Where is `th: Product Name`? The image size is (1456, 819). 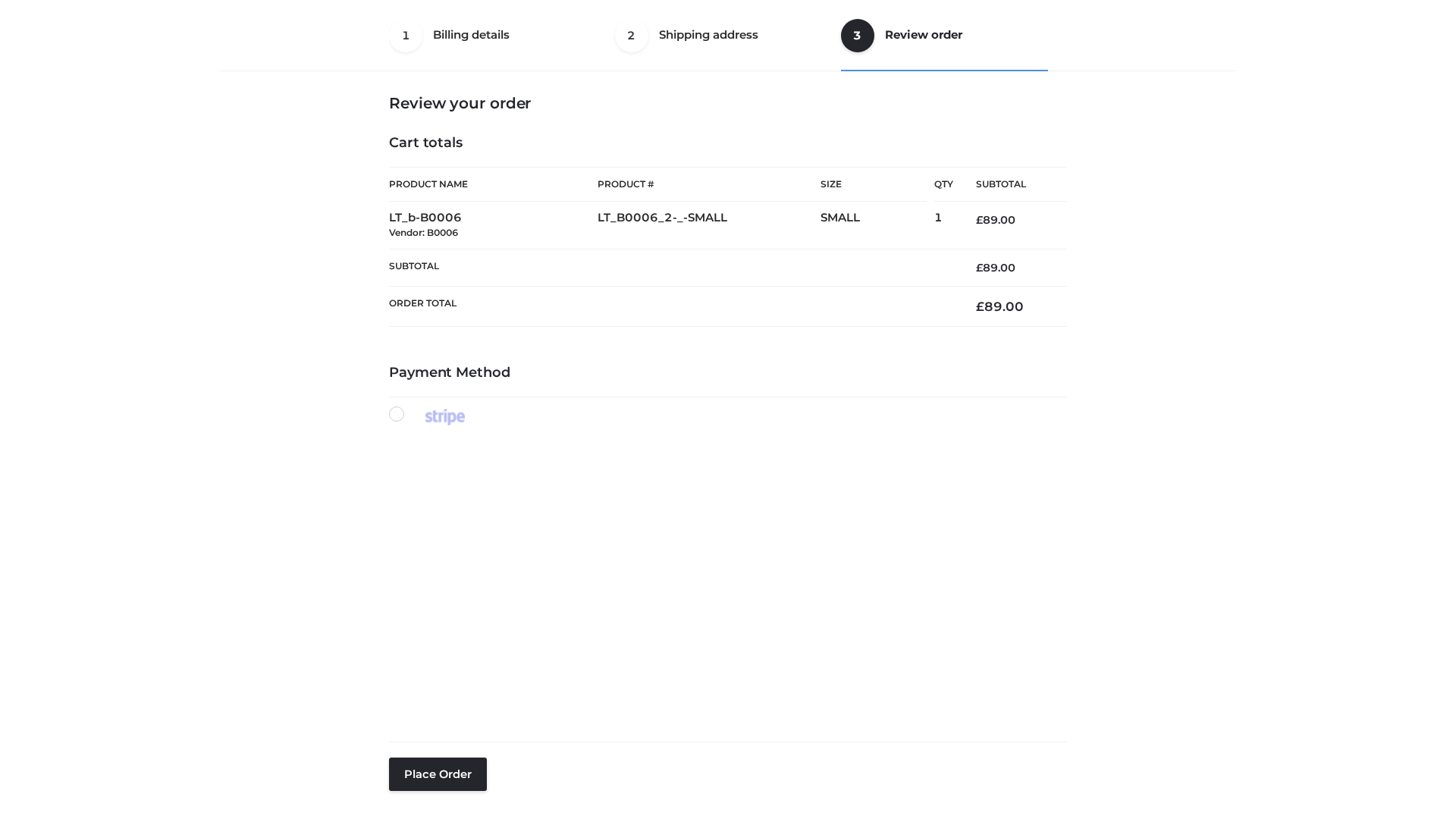 th: Product Name is located at coordinates (492, 184).